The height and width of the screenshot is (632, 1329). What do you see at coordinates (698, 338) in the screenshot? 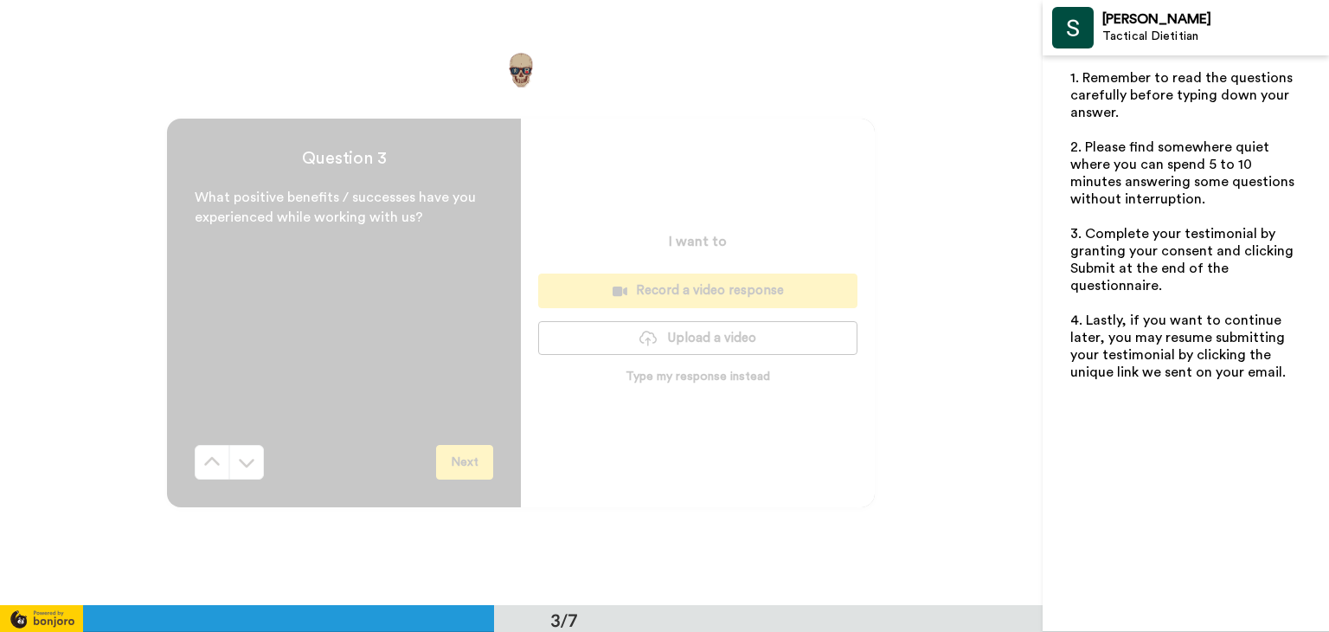
I see `button: Upload a video` at bounding box center [698, 338].